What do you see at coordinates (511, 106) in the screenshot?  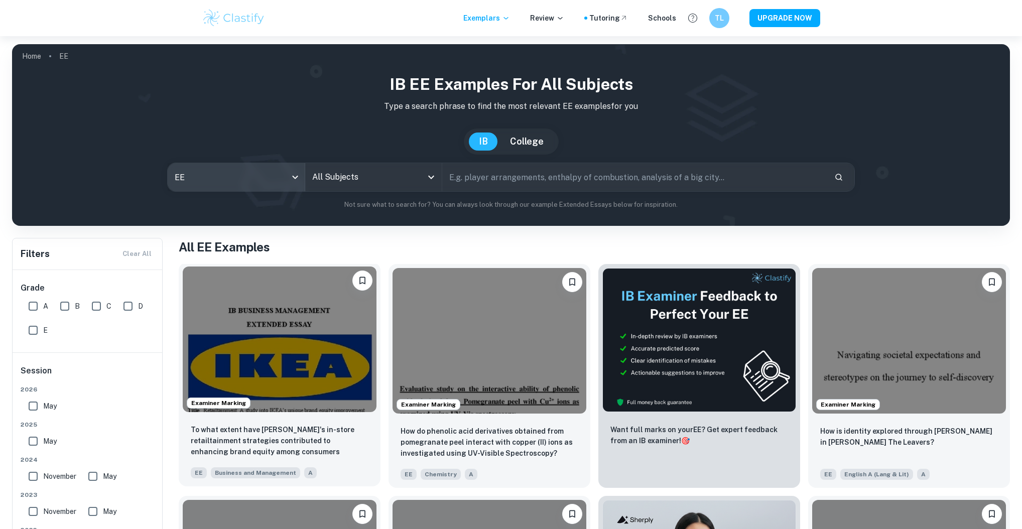 I see `p: Type a search phrase to find the most relevant EE examples for you` at bounding box center [511, 106].